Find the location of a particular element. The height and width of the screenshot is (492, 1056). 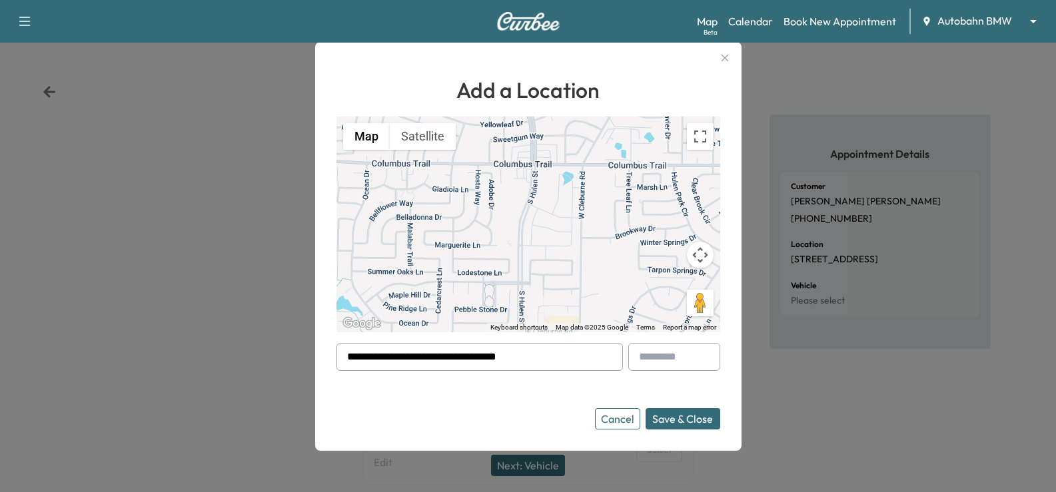

a: Open this area in Google Maps (opens a new window) is located at coordinates (362, 324).